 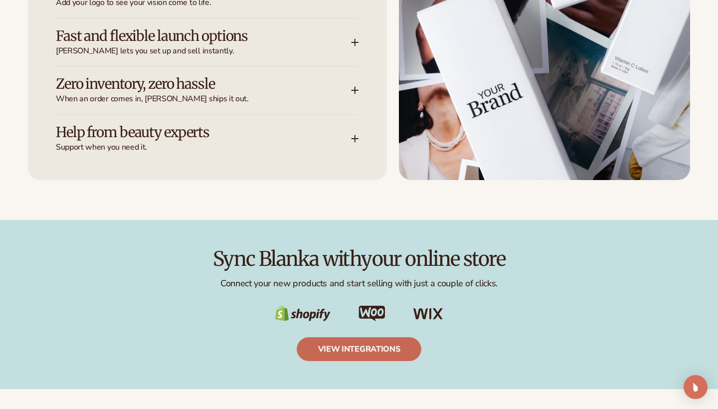 What do you see at coordinates (696, 387) in the screenshot?
I see `div: Open Intercom Messenger` at bounding box center [696, 387].